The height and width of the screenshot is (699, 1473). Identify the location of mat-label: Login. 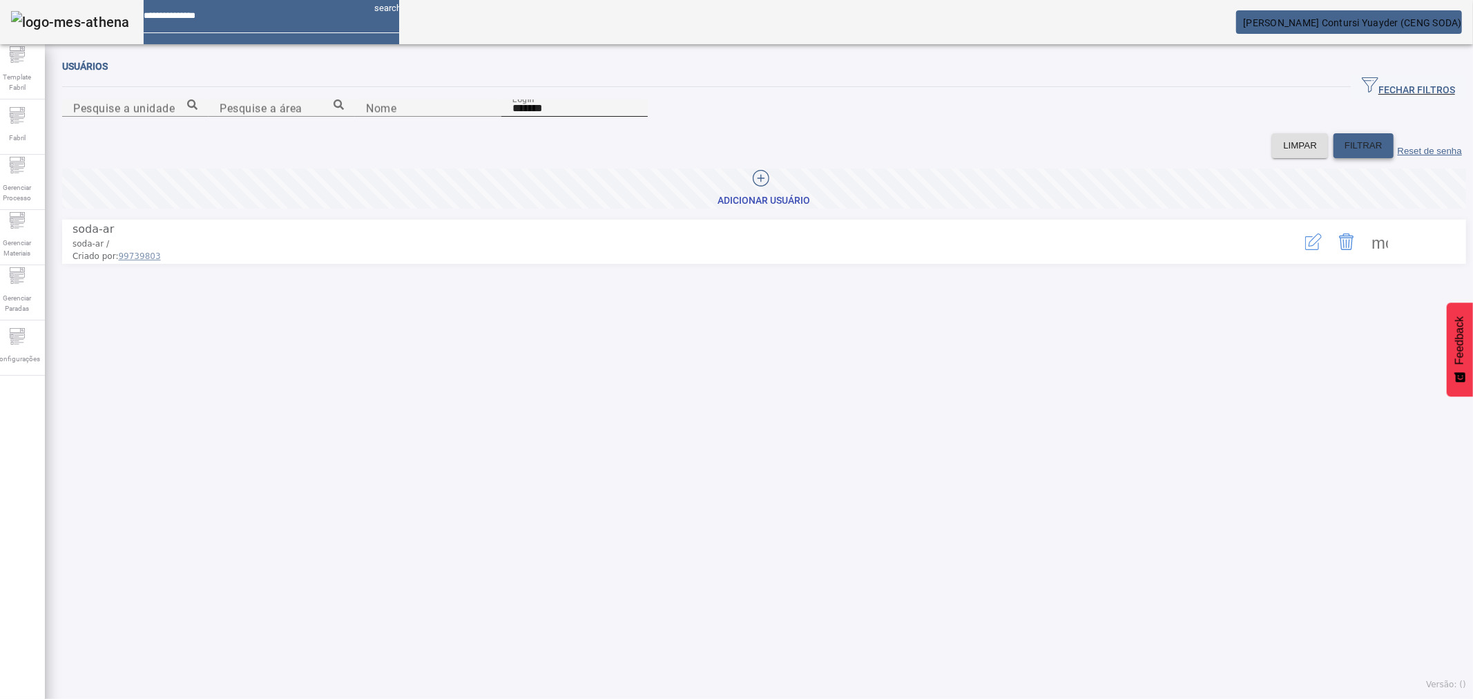
(523, 99).